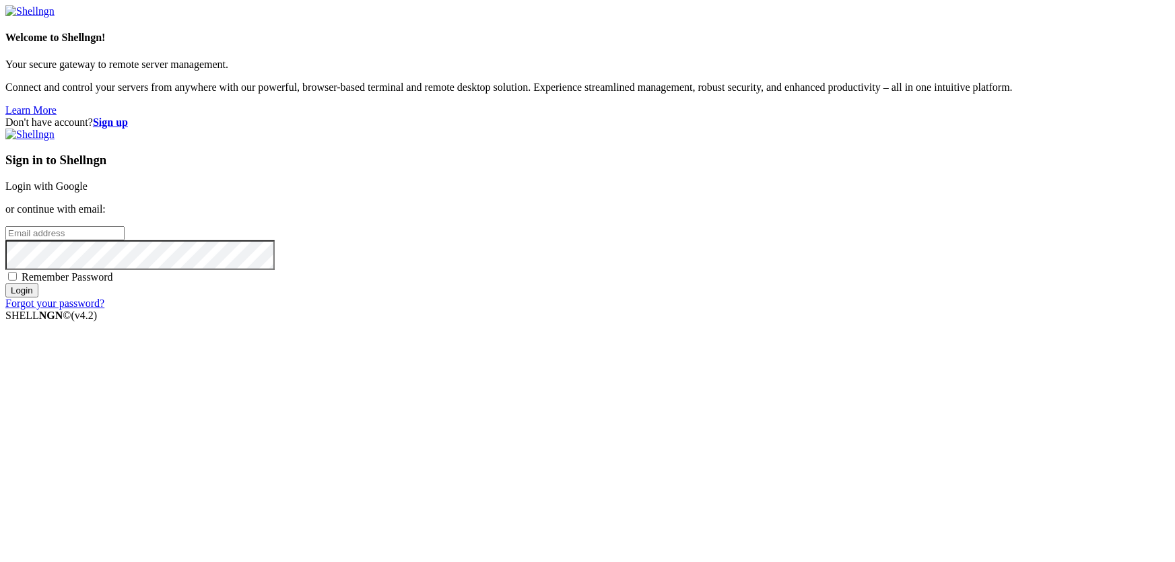 The width and height of the screenshot is (1175, 562). I want to click on strong: Sign up, so click(110, 122).